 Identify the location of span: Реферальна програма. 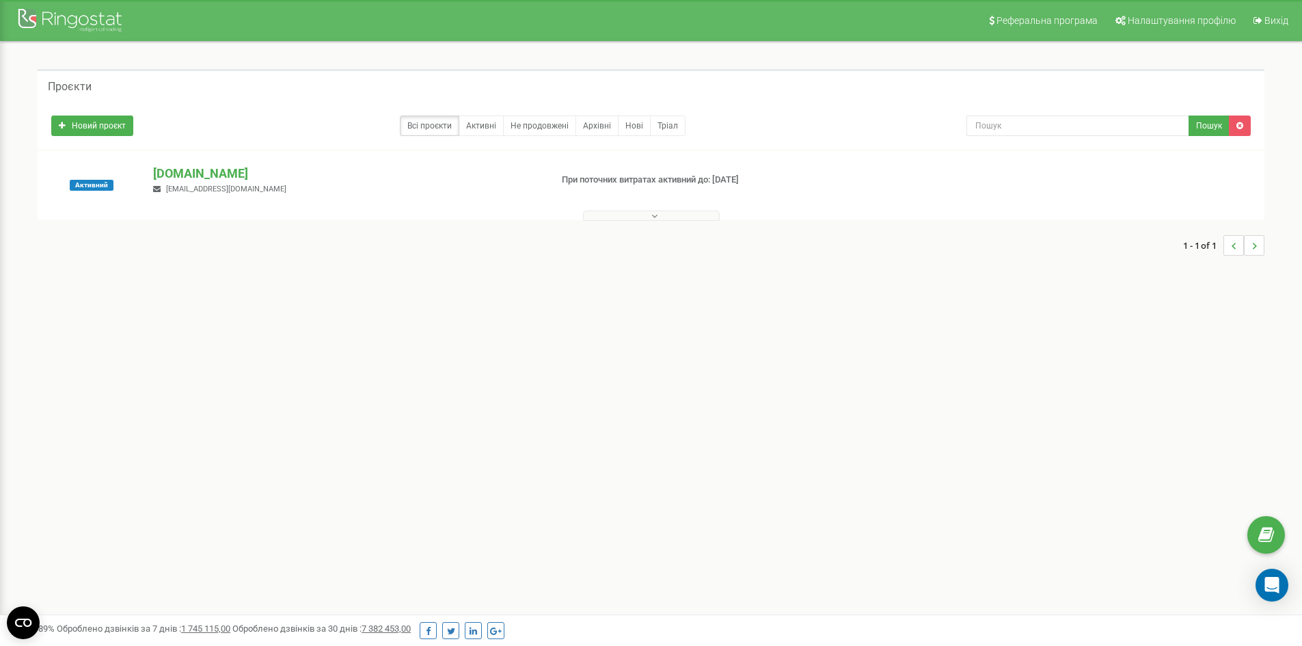
(1047, 21).